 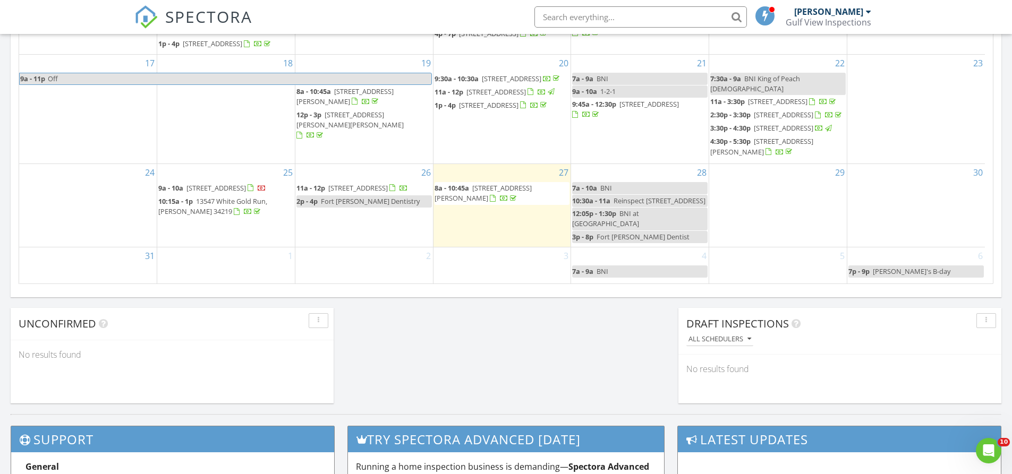 What do you see at coordinates (916, 109) in the screenshot?
I see `td: Go to August 23, 2025` at bounding box center [916, 109].